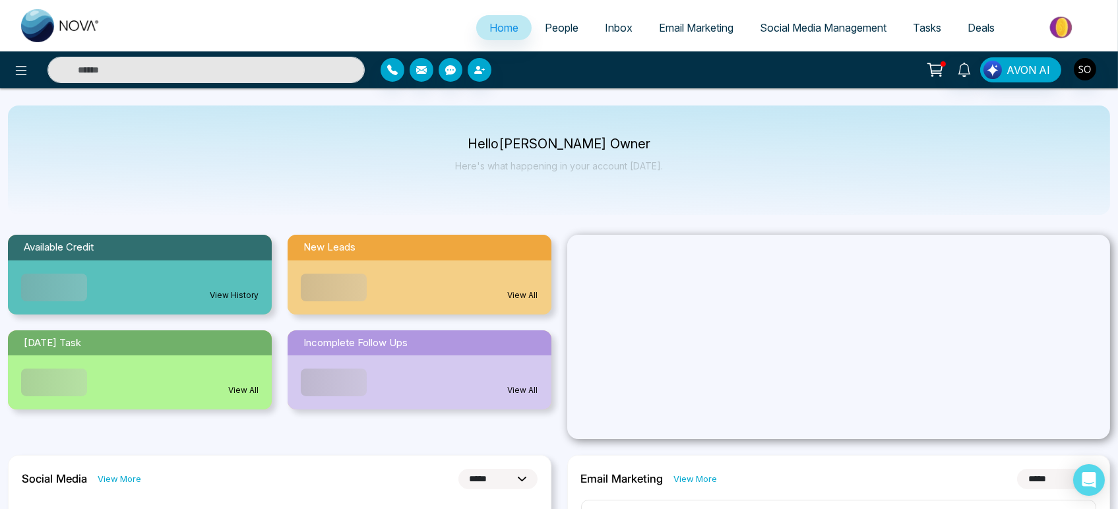  I want to click on span: AVON AI, so click(1029, 70).